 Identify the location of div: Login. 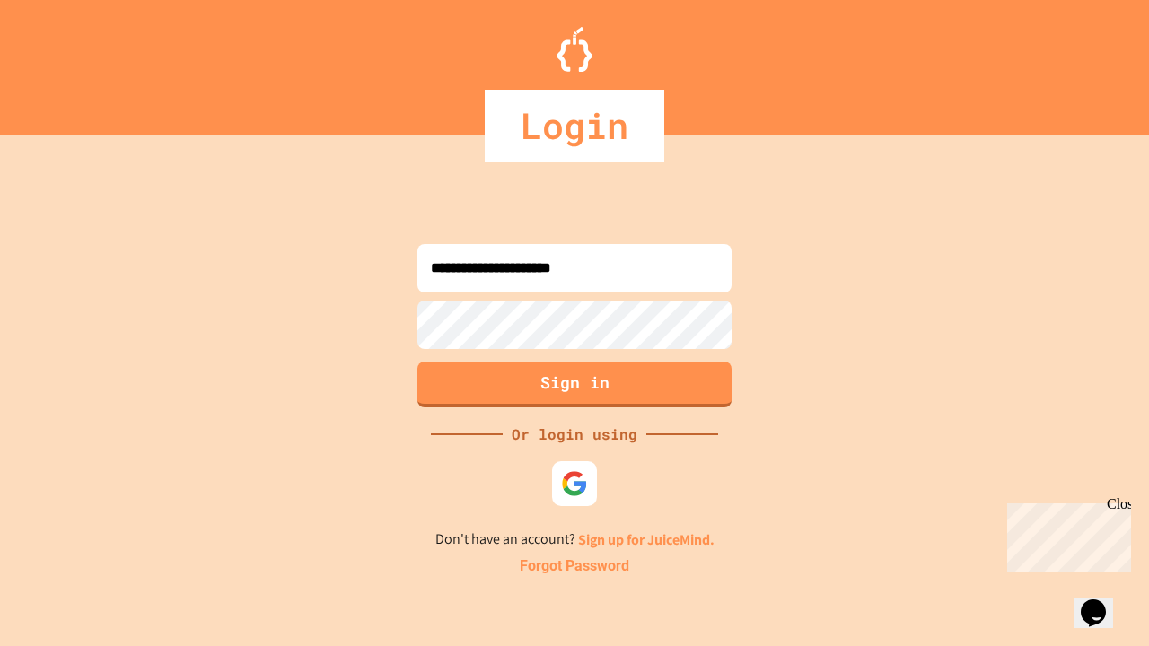
(574, 126).